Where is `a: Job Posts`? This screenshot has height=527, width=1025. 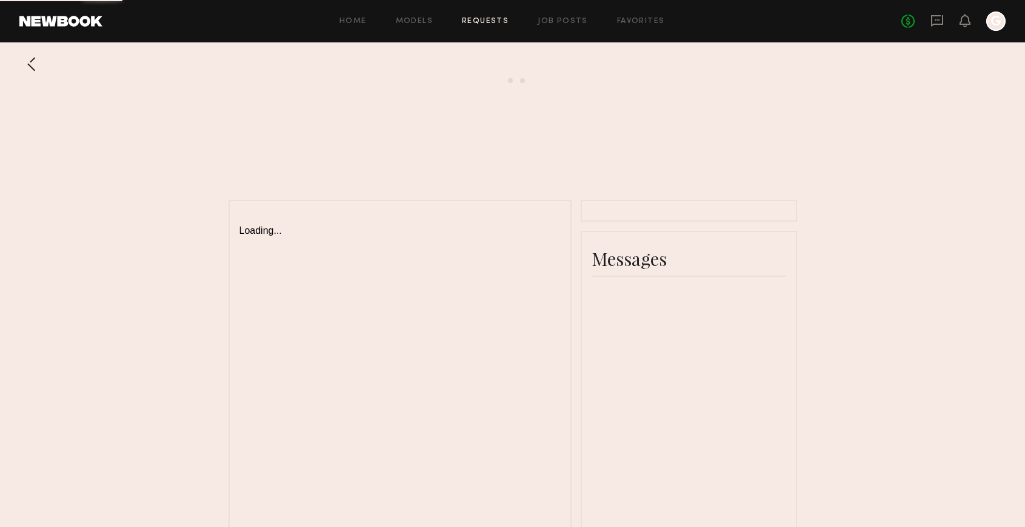 a: Job Posts is located at coordinates (562, 21).